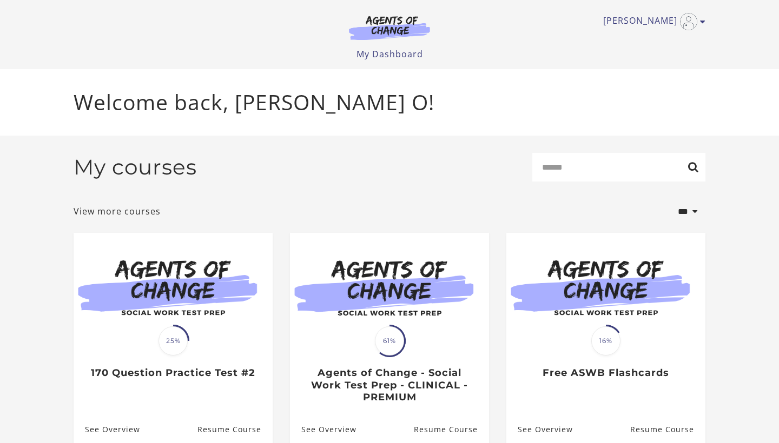 This screenshot has width=779, height=443. What do you see at coordinates (389, 28) in the screenshot?
I see `img: Agents of Change Logo` at bounding box center [389, 28].